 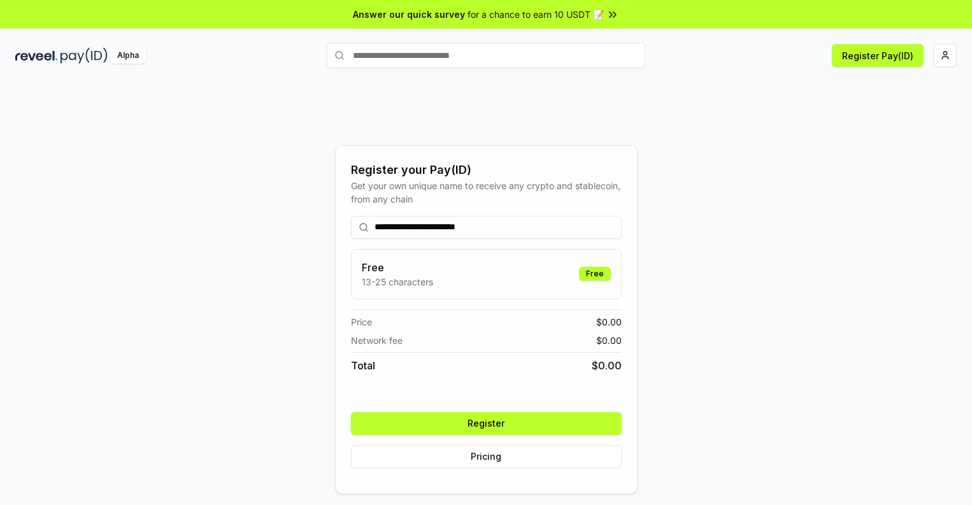 I want to click on img: reveel_dark, so click(x=36, y=55).